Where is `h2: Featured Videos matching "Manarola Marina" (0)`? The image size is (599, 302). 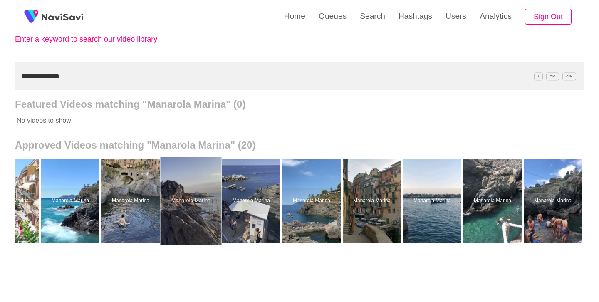 h2: Featured Videos matching "Manarola Marina" (0) is located at coordinates (300, 104).